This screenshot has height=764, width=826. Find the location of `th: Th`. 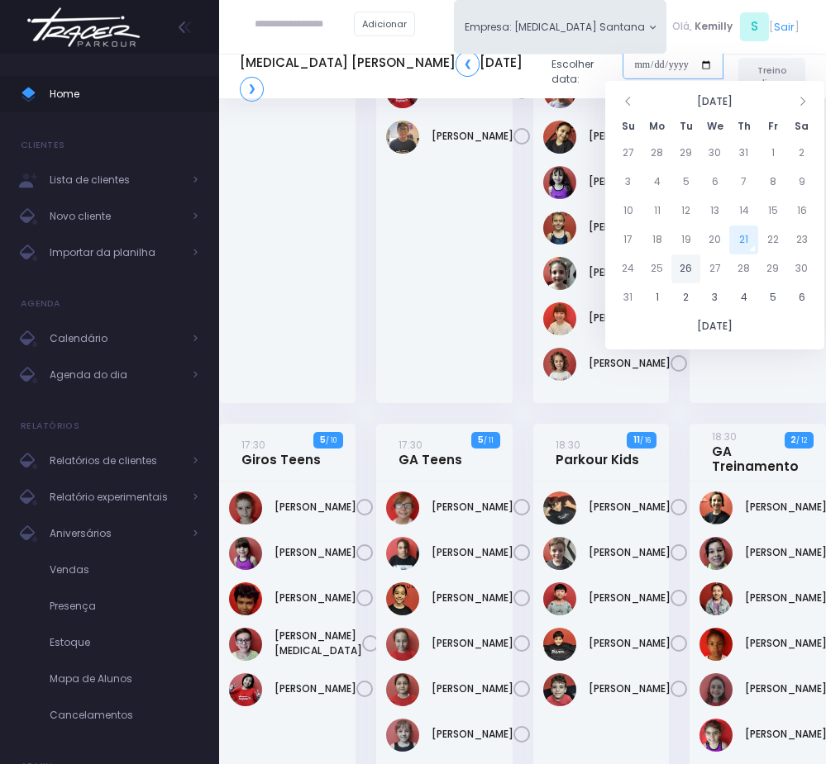

th: Th is located at coordinates (743, 126).